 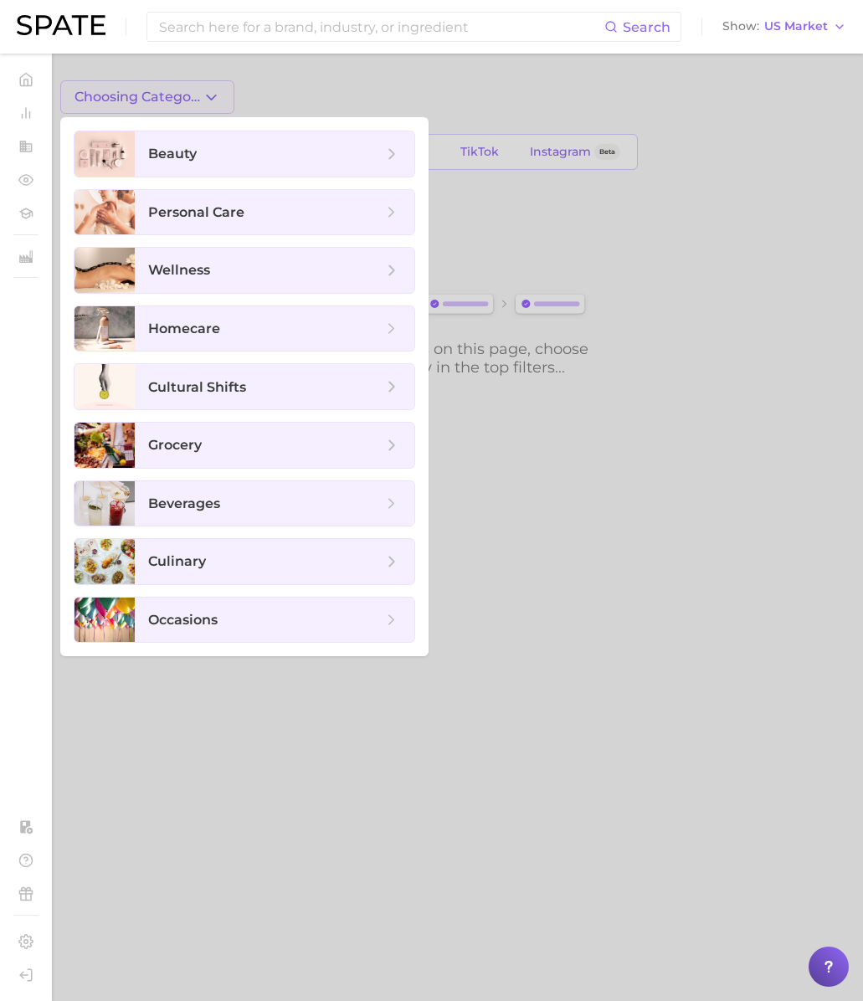 I want to click on ul: Choosing Category, so click(x=244, y=387).